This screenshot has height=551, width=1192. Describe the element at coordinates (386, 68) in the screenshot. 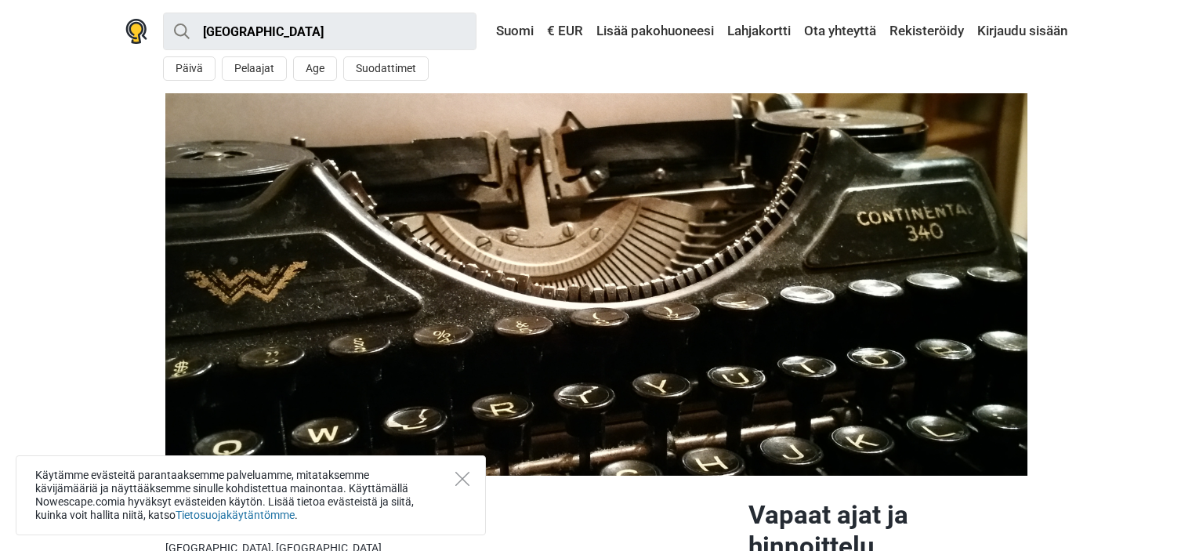

I see `button: Suodattimet` at that location.